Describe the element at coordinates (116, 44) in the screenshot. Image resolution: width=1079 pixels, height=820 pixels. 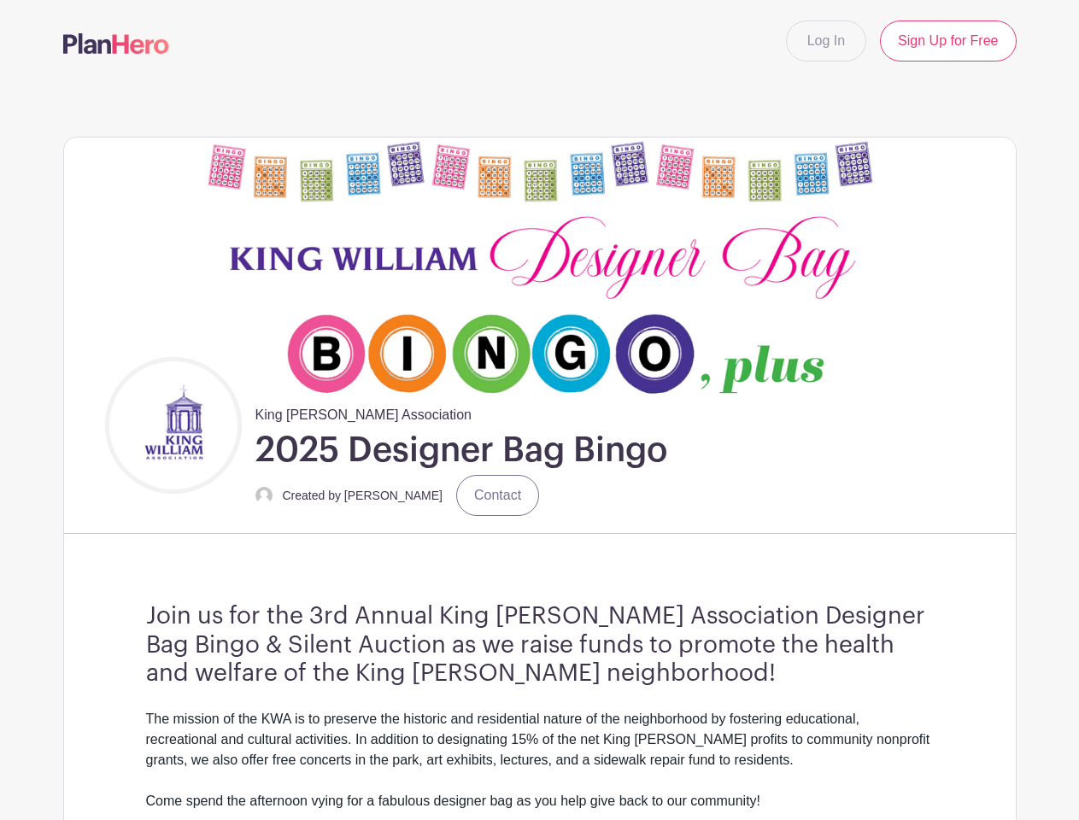
I see `img: logo-507f7623f17ff9eddc593b1ce0a138ce2505c220e1c5a4e2b4648c50719b7d32.svg` at that location.